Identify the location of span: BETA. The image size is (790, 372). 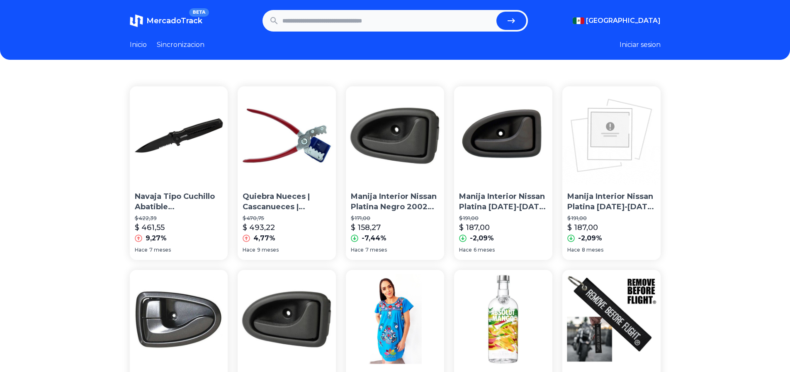
(199, 12).